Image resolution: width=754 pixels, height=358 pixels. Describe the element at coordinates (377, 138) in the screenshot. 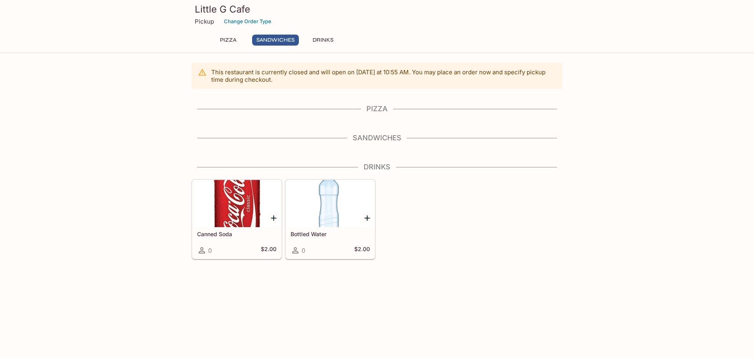

I see `h4: Sandwiches` at that location.